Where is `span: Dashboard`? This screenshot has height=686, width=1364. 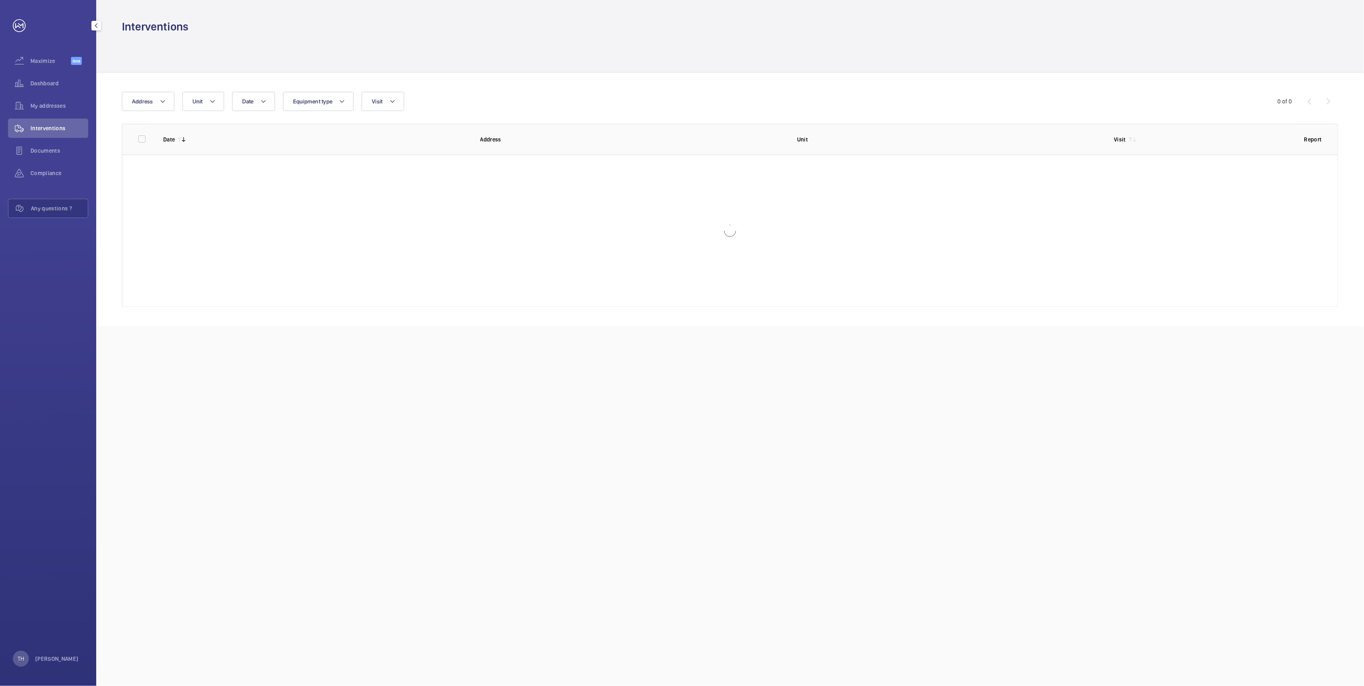 span: Dashboard is located at coordinates (59, 83).